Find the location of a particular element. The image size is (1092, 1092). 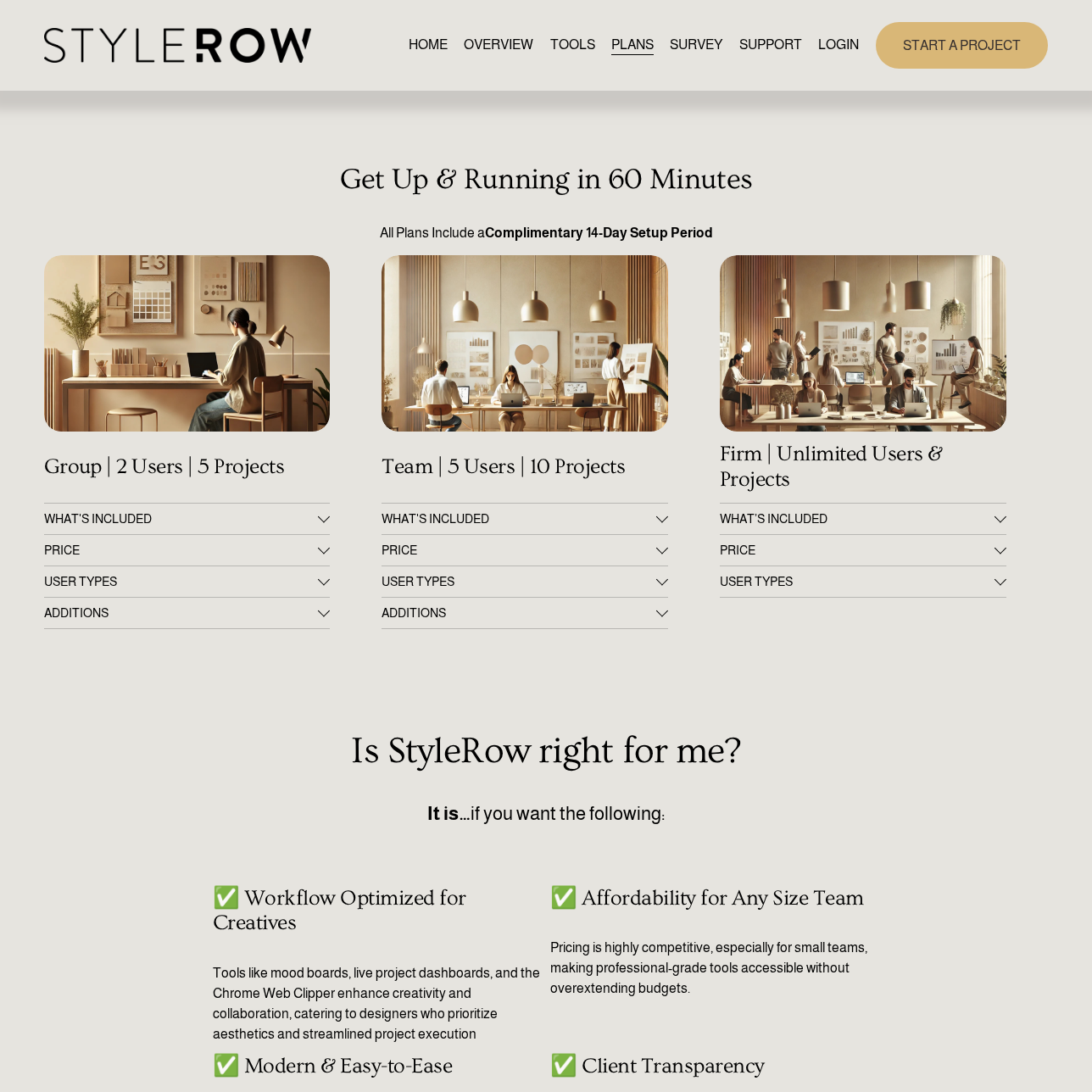

a: PLANS is located at coordinates (633, 45).